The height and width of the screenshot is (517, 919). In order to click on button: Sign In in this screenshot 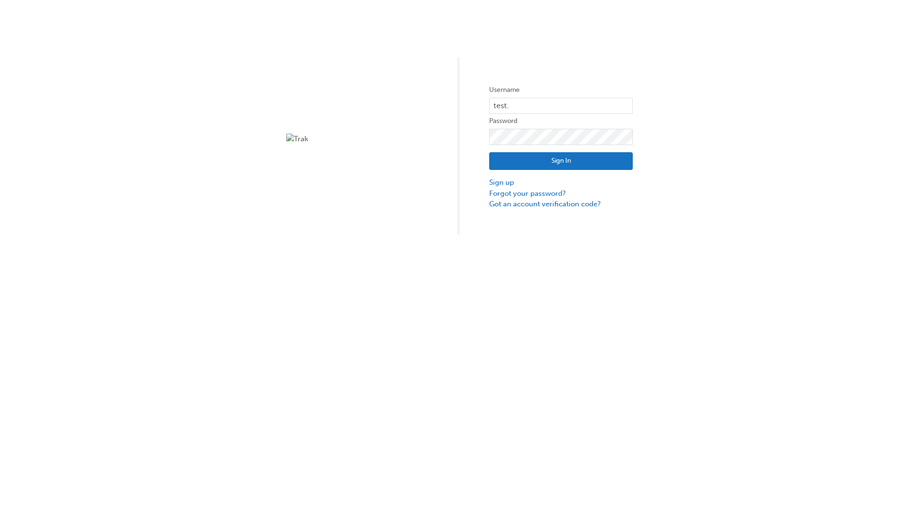, I will do `click(561, 161)`.